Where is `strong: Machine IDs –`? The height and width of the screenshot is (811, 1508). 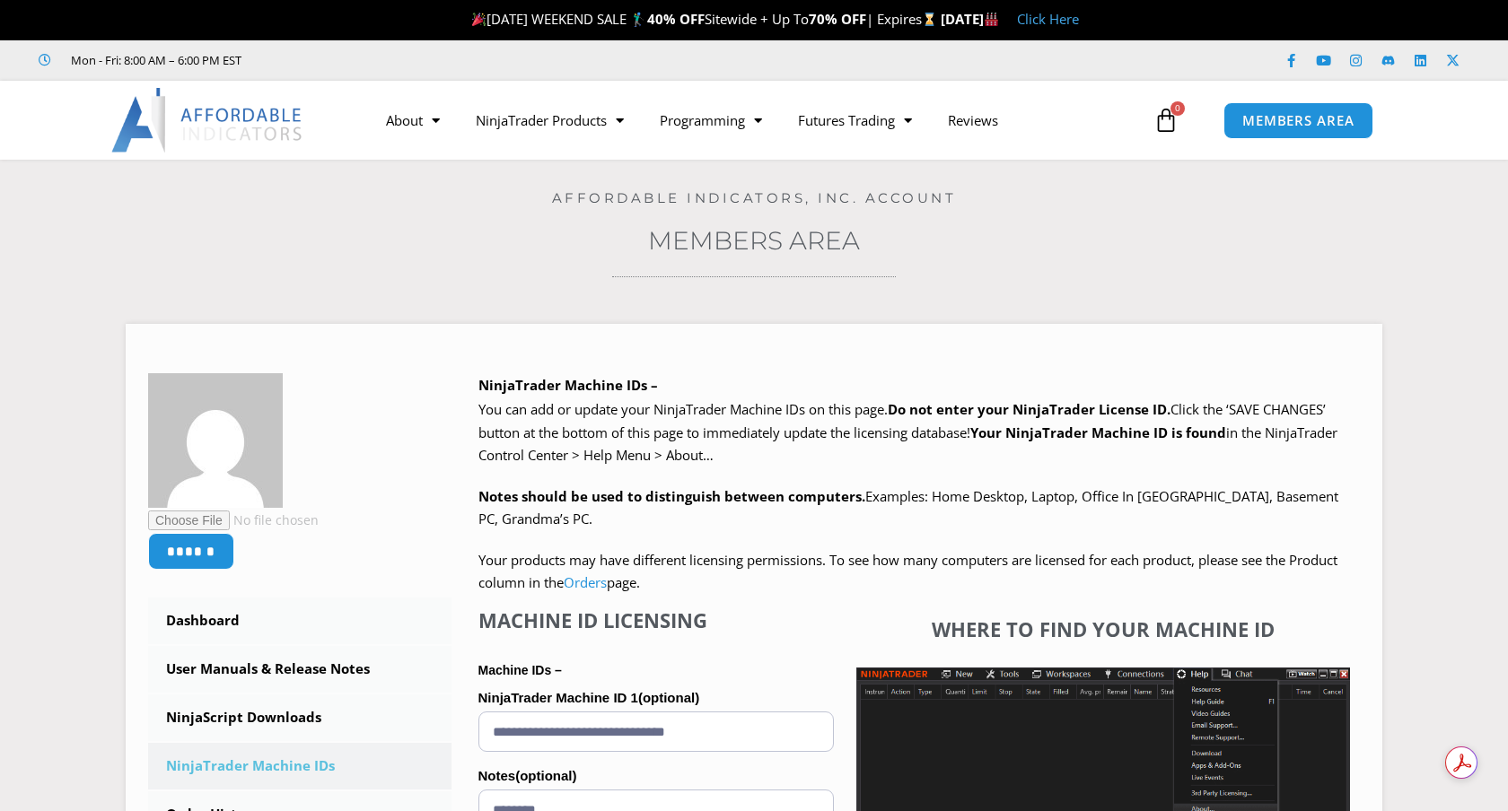
strong: Machine IDs – is located at coordinates (520, 670).